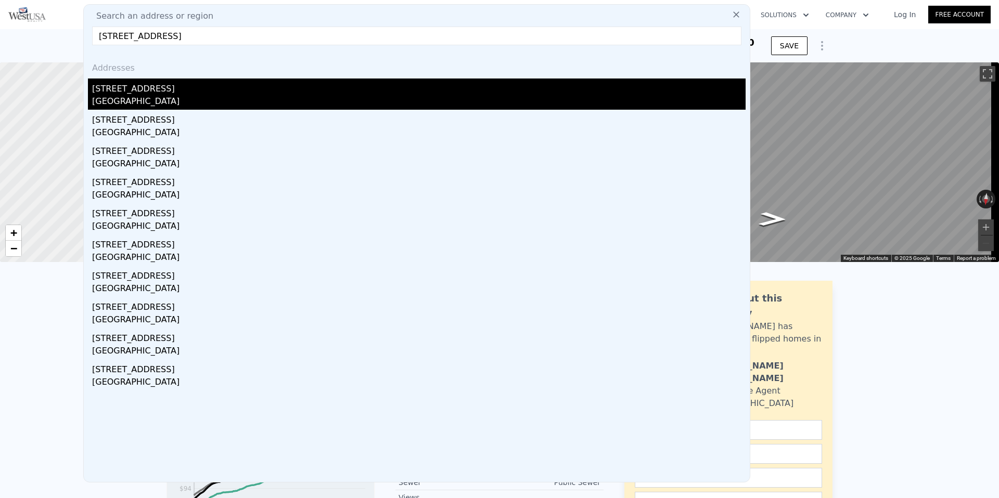 This screenshot has width=999, height=498. I want to click on div: Ask about this property, so click(764, 306).